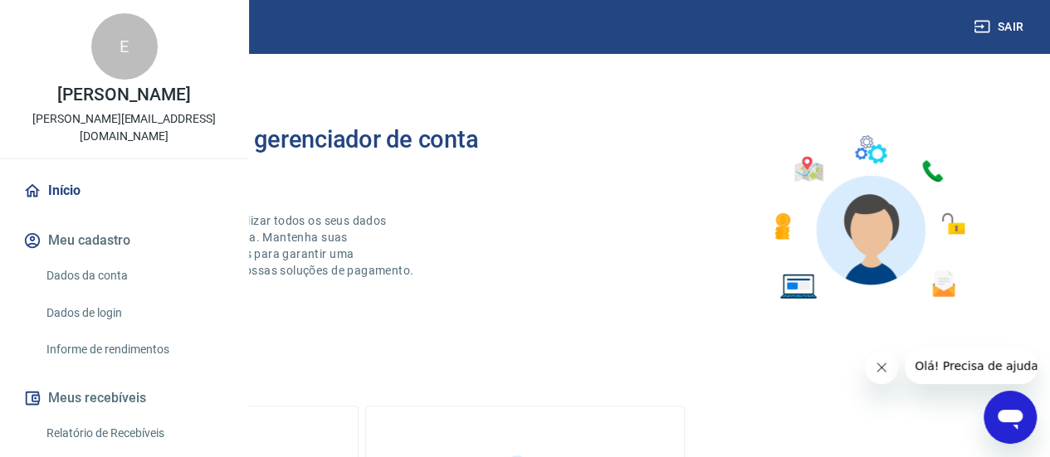 The image size is (1050, 457). Describe the element at coordinates (134, 276) in the screenshot. I see `a: Dados da conta` at that location.